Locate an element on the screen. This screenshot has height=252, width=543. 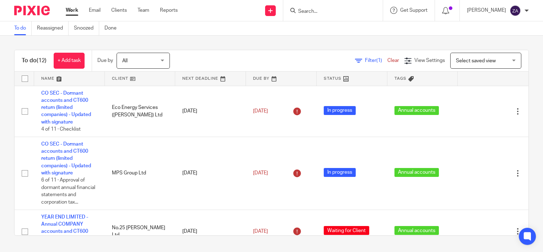
span: 6 of 11 · Approval of dormant annual financial statements and corporation tax... is located at coordinates (68, 191).